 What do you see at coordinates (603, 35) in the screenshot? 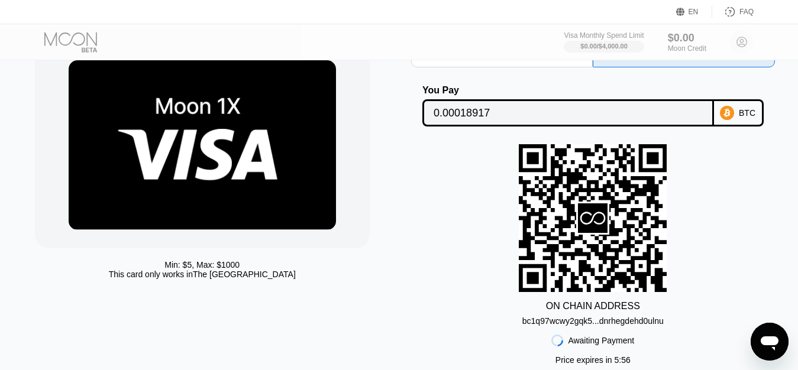
I see `div: Visa Monthly Spend Limit` at bounding box center [603, 35].